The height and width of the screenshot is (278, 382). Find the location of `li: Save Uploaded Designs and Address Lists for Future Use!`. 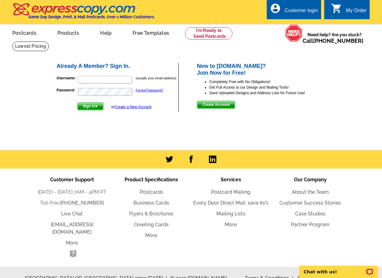

li: Save Uploaded Designs and Address Lists for Future Use! is located at coordinates (268, 93).